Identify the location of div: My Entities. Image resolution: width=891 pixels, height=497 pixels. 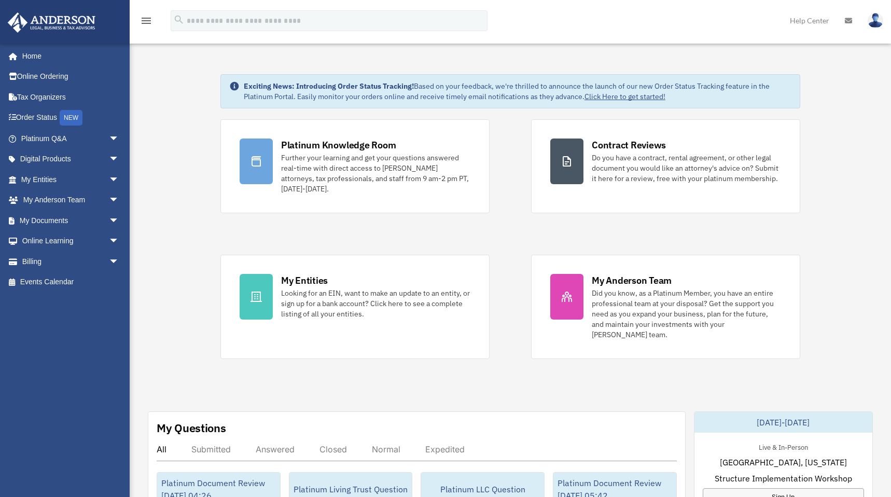
(304, 280).